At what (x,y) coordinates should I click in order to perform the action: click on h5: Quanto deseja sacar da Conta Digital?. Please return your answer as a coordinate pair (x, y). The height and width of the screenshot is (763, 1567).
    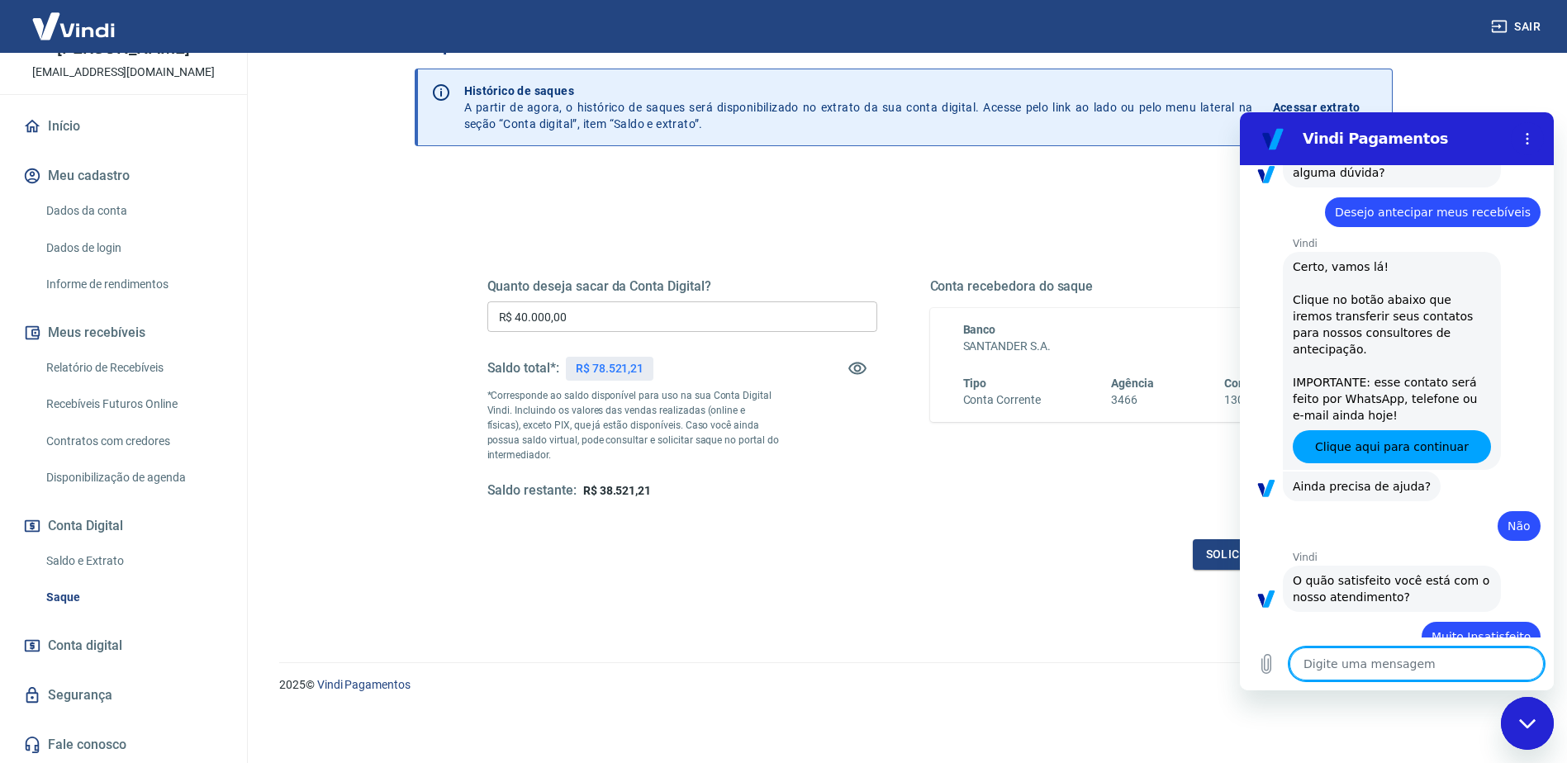
    Looking at the image, I should click on (682, 287).